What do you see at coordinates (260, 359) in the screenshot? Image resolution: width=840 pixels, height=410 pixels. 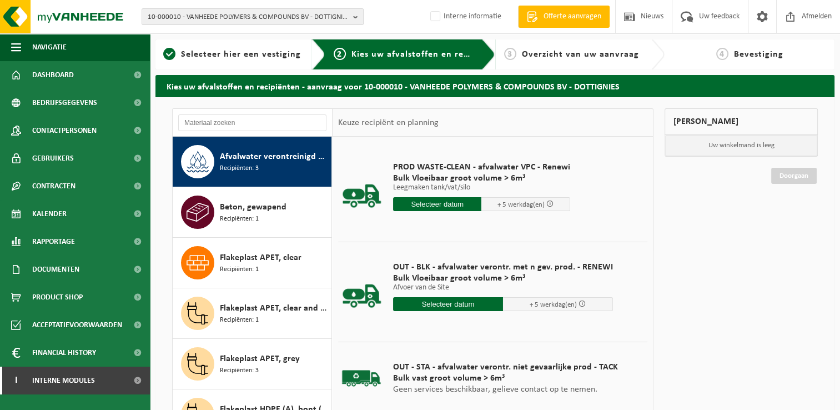 I see `span: Flakeplast APET, grey` at bounding box center [260, 359].